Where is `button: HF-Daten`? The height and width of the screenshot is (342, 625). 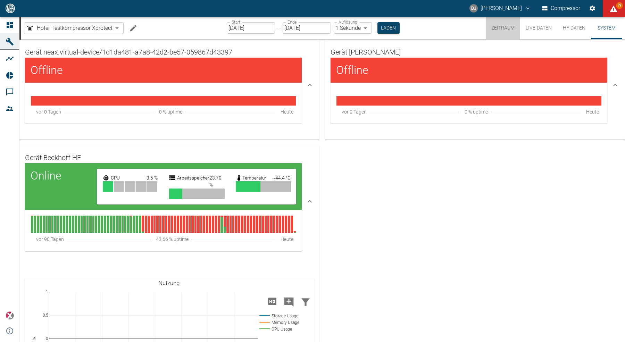
button: HF-Daten is located at coordinates (574, 28).